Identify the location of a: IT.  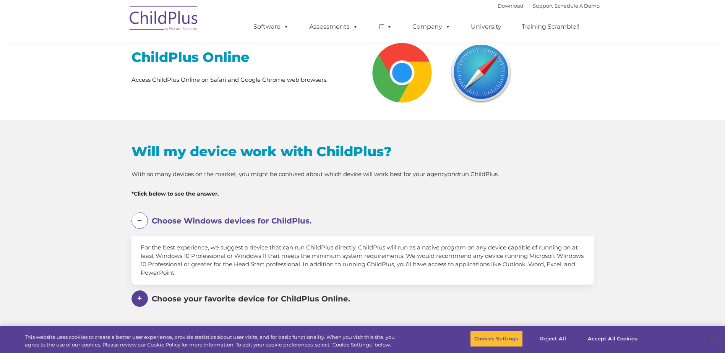
(385, 27).